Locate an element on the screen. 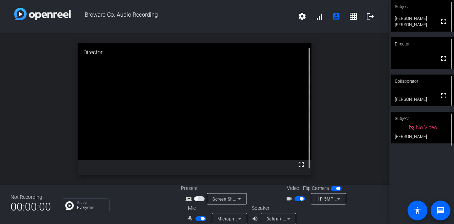 The height and width of the screenshot is (224, 454). span: 00:00:00 is located at coordinates (31, 206).